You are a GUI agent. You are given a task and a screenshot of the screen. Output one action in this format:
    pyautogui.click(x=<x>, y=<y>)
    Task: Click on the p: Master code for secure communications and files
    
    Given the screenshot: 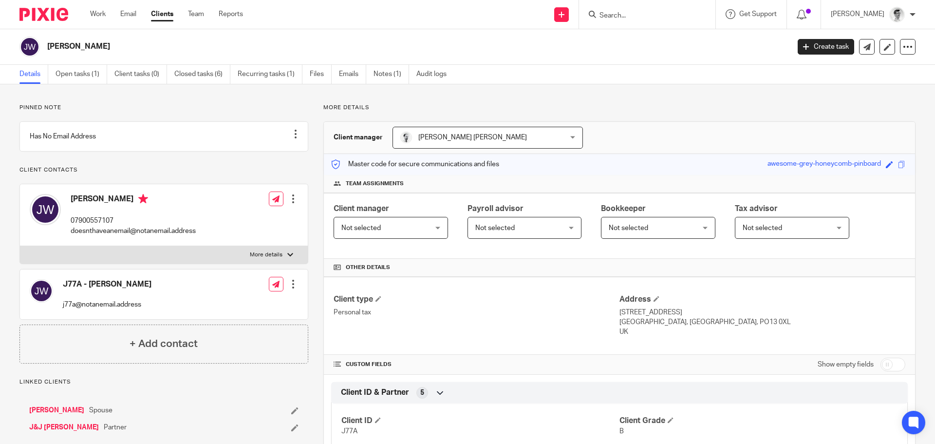 What is the action you would take?
    pyautogui.click(x=415, y=164)
    